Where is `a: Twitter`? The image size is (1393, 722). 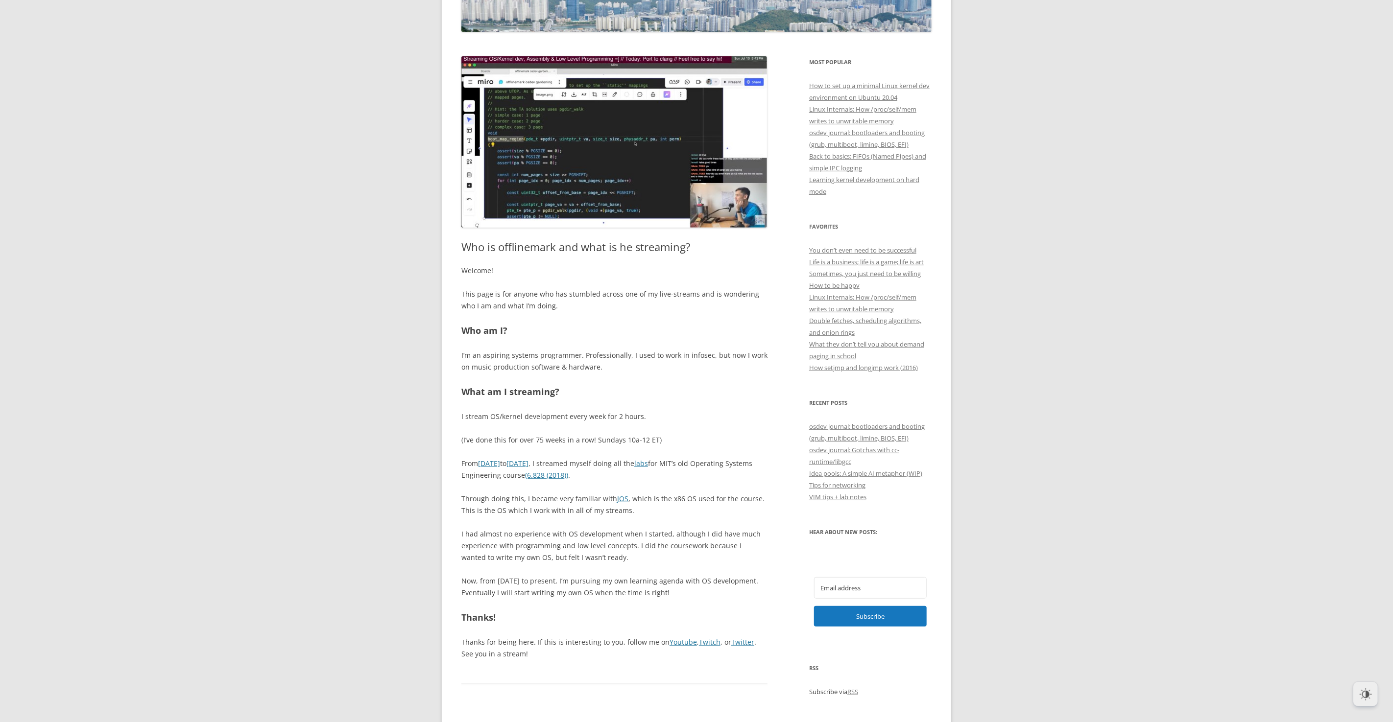
a: Twitter is located at coordinates (742, 642).